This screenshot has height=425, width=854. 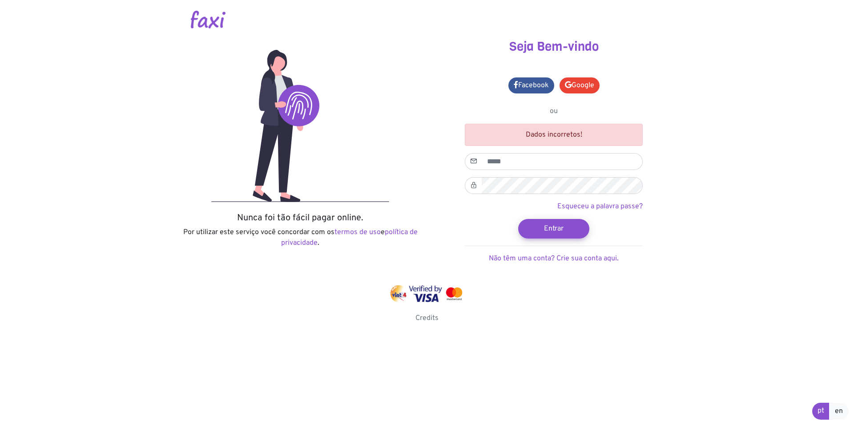 I want to click on div: Dados incorretos!, so click(x=554, y=135).